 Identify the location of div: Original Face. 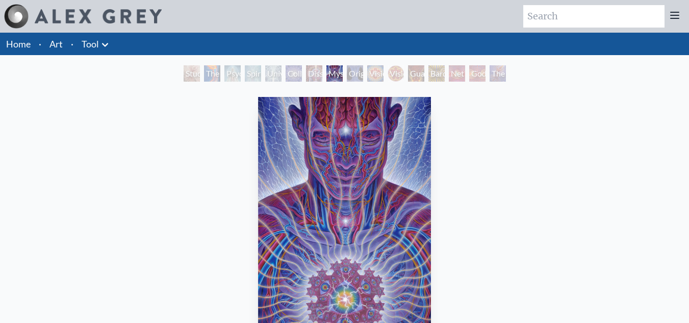
(355, 73).